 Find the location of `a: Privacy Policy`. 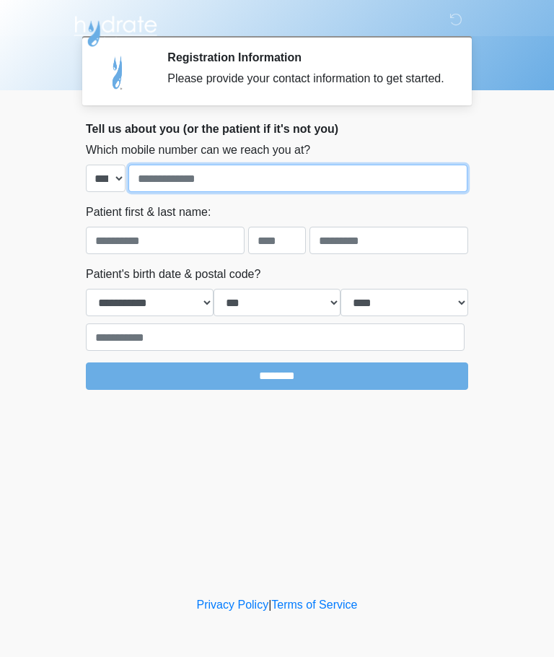

a: Privacy Policy is located at coordinates (233, 604).